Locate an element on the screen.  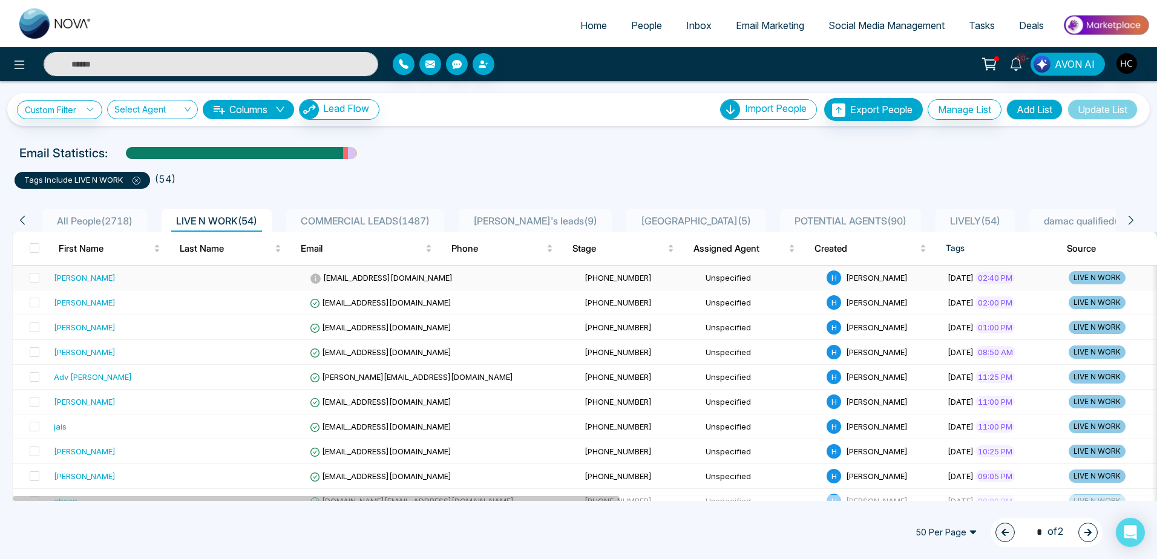
img: Lead Flow is located at coordinates (309, 110).